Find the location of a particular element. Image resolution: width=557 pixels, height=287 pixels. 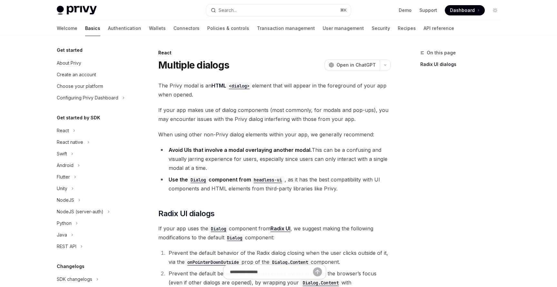

div: NodeJS (server-auth) is located at coordinates (80, 212).